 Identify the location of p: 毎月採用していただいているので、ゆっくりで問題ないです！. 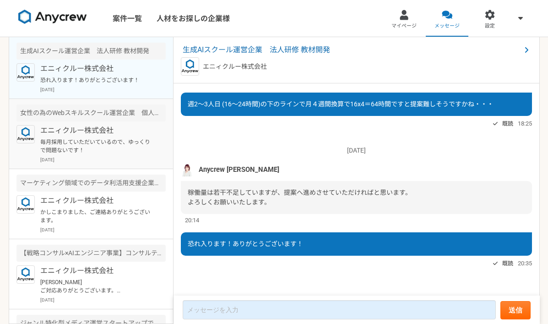
(97, 146).